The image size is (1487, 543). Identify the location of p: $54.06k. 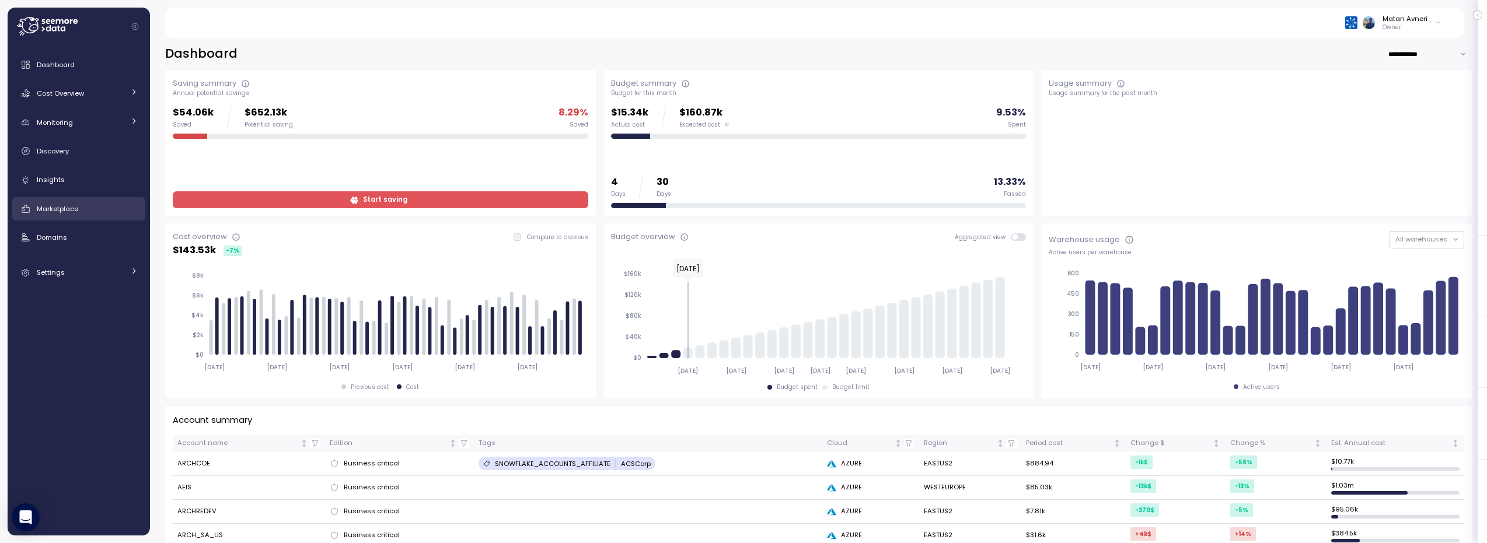
(193, 113).